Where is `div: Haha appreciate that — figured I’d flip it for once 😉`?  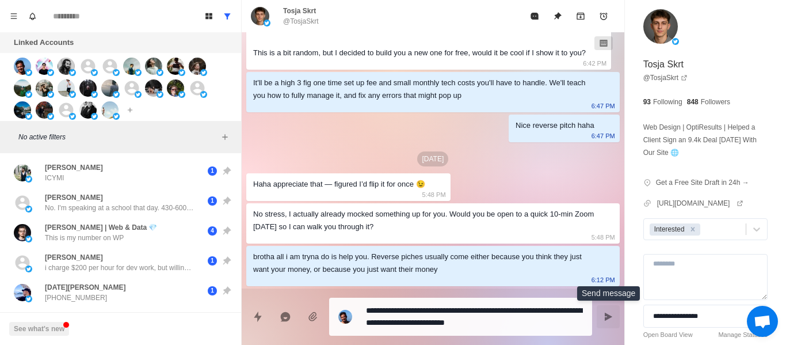 div: Haha appreciate that — figured I’d flip it for once 😉 is located at coordinates (339, 184).